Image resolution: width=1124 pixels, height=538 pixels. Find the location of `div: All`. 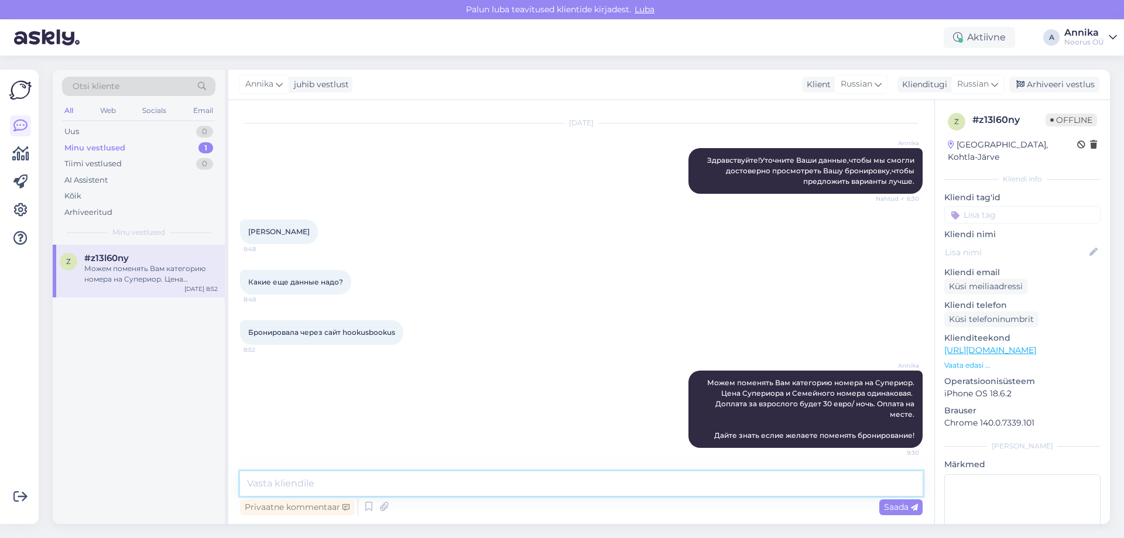

div: All is located at coordinates (69, 111).